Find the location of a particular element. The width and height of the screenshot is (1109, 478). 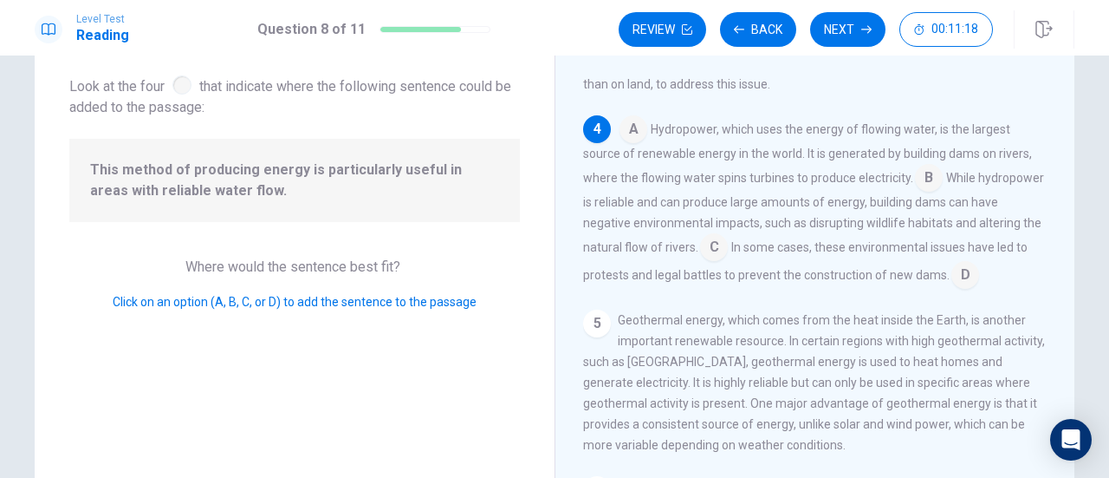

div: Open Intercom Messenger is located at coordinates (1071, 439).